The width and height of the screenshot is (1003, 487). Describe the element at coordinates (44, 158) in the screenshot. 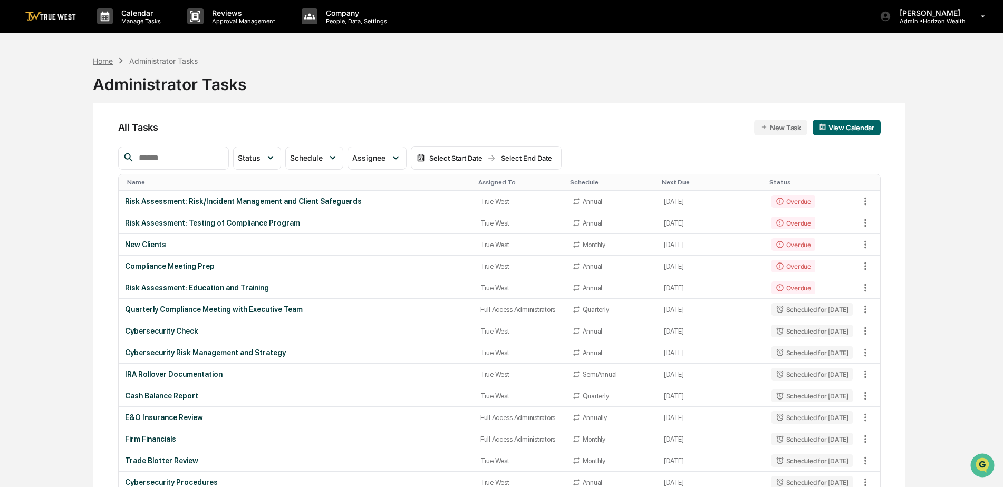

I see `span: Data Lookup` at that location.